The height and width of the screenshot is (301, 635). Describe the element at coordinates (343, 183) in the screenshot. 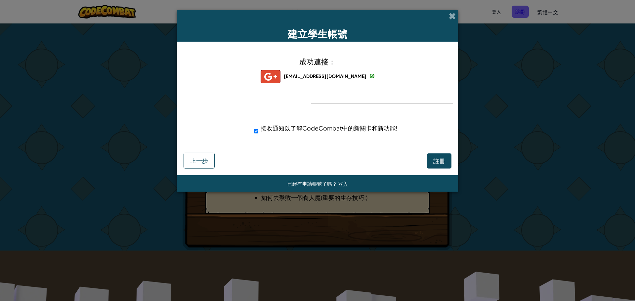

I see `span: 登入` at that location.